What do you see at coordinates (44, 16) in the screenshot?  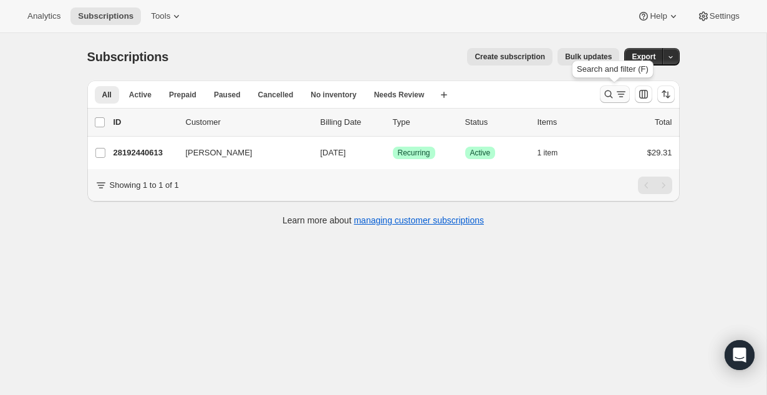 I see `button: Analytics` at bounding box center [44, 16].